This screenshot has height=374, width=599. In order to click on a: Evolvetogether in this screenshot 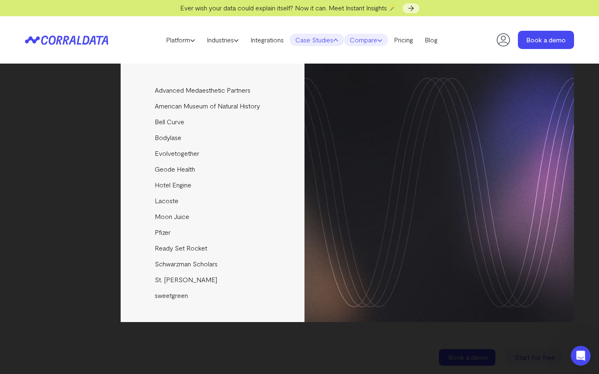, I will do `click(213, 153)`.